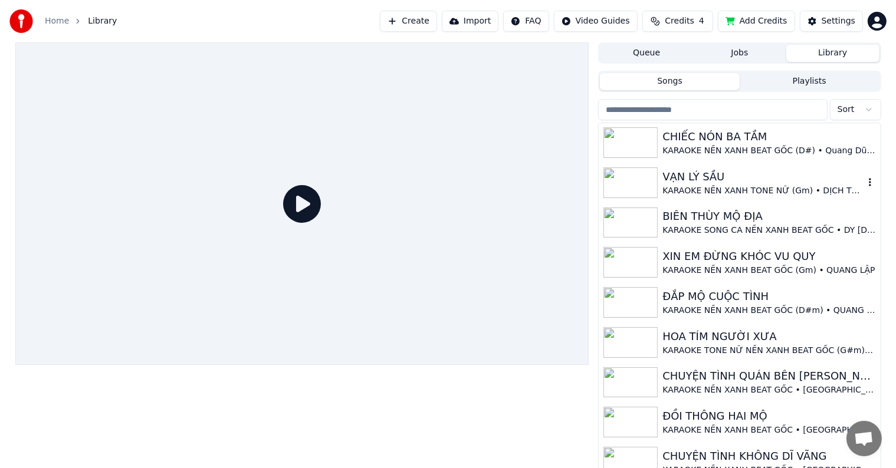  What do you see at coordinates (768, 456) in the screenshot?
I see `div: CHUYỆN TÌNH KHÔNG DĨ VÃNG` at bounding box center [768, 456].